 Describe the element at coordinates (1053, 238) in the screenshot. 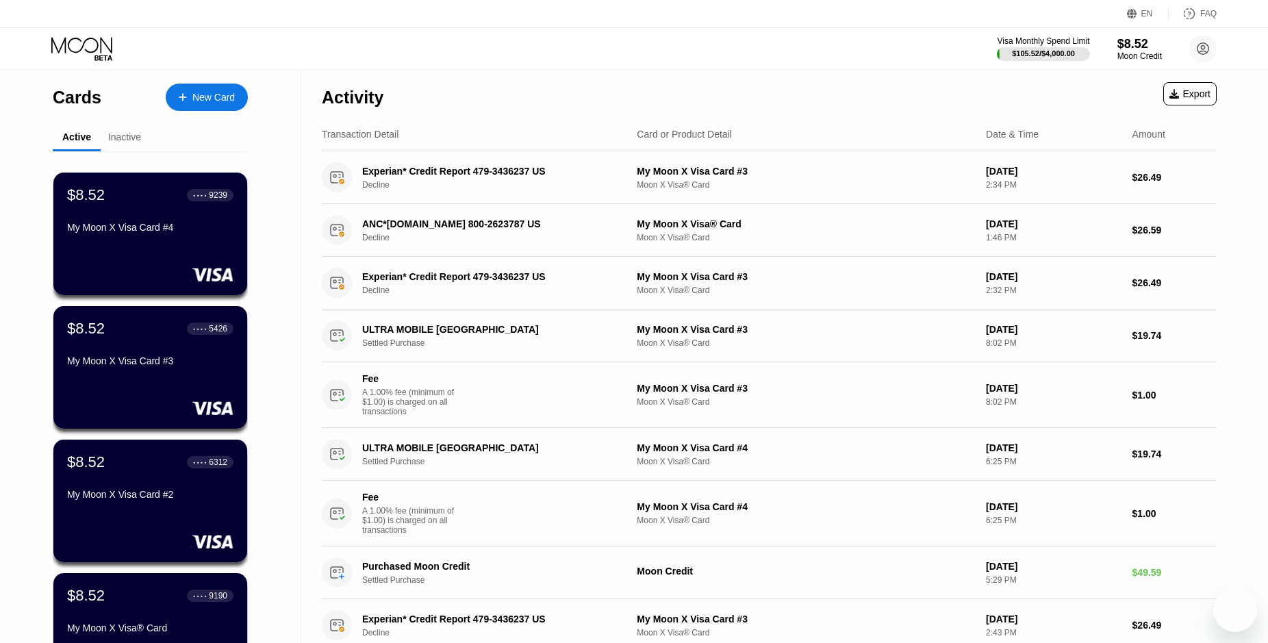

I see `div: 1:46 PM` at that location.